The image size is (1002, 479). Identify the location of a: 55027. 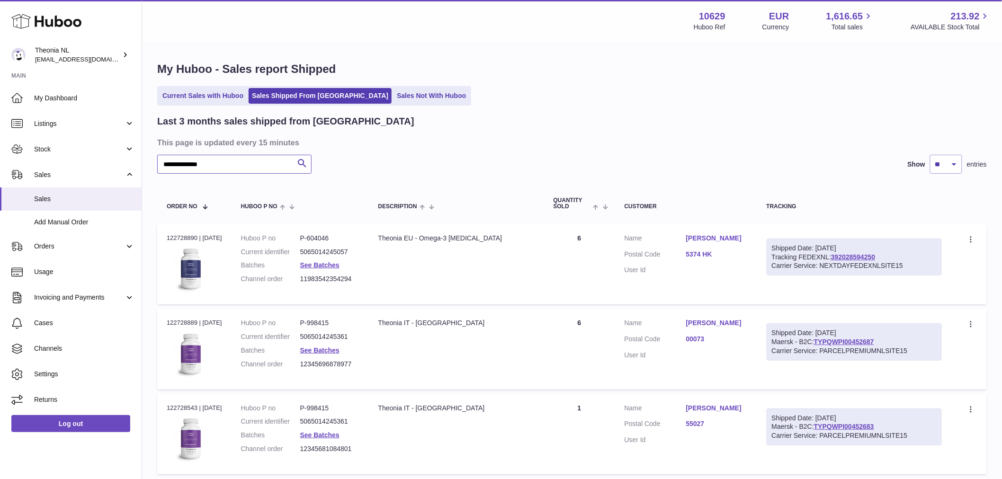
(717, 424).